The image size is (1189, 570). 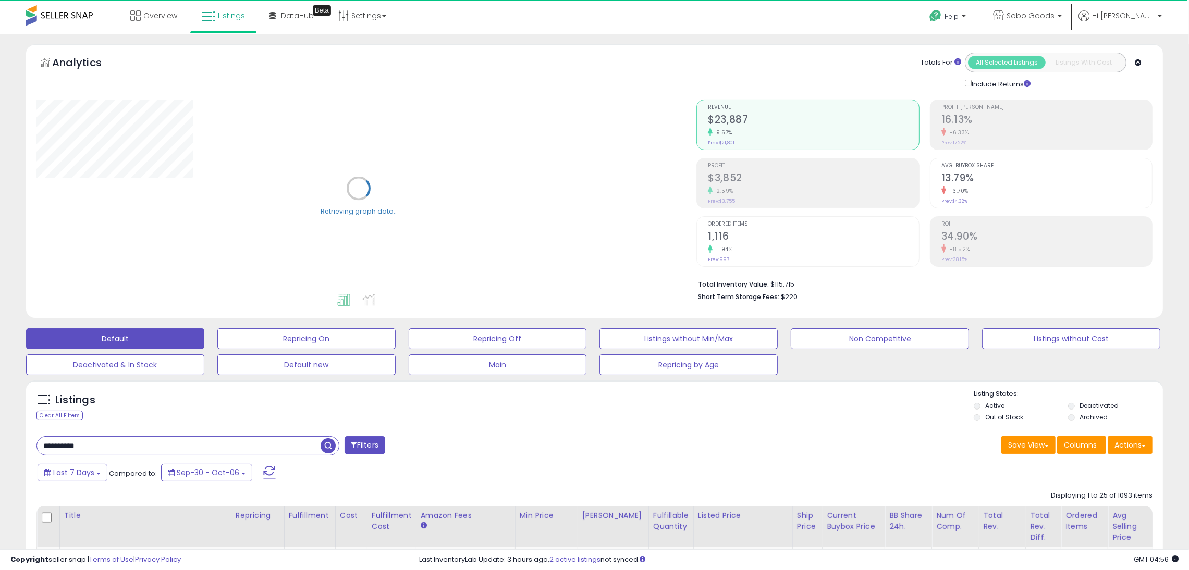 What do you see at coordinates (1002, 521) in the screenshot?
I see `div: Total Rev.` at bounding box center [1002, 521].